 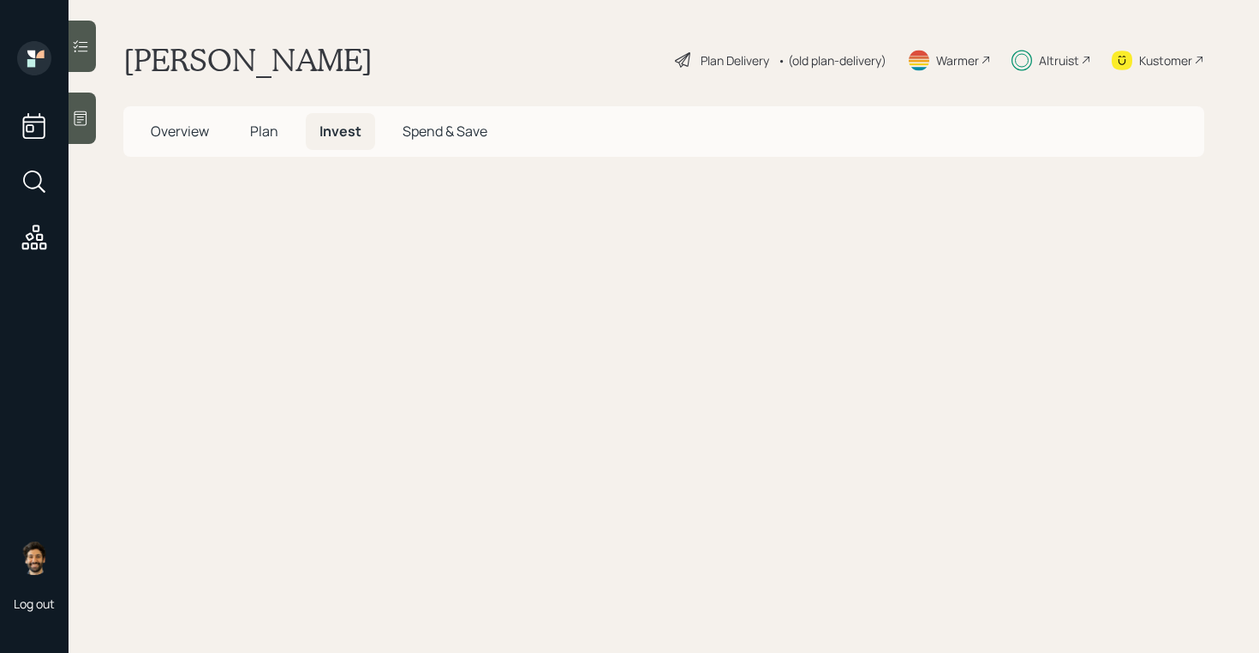 What do you see at coordinates (445, 131) in the screenshot?
I see `span: Spend & Save` at bounding box center [445, 131].